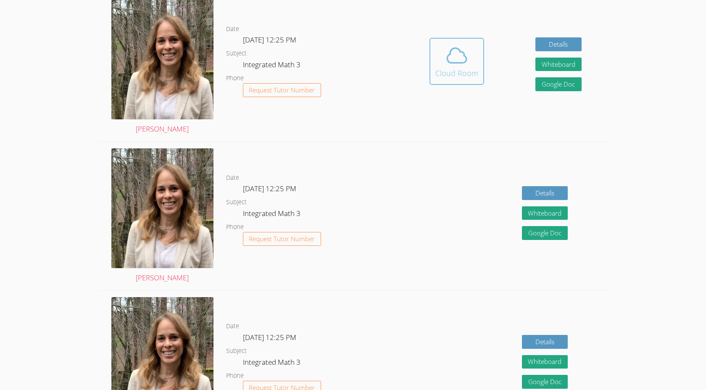 The width and height of the screenshot is (706, 390). I want to click on img: avatar.png, so click(162, 208).